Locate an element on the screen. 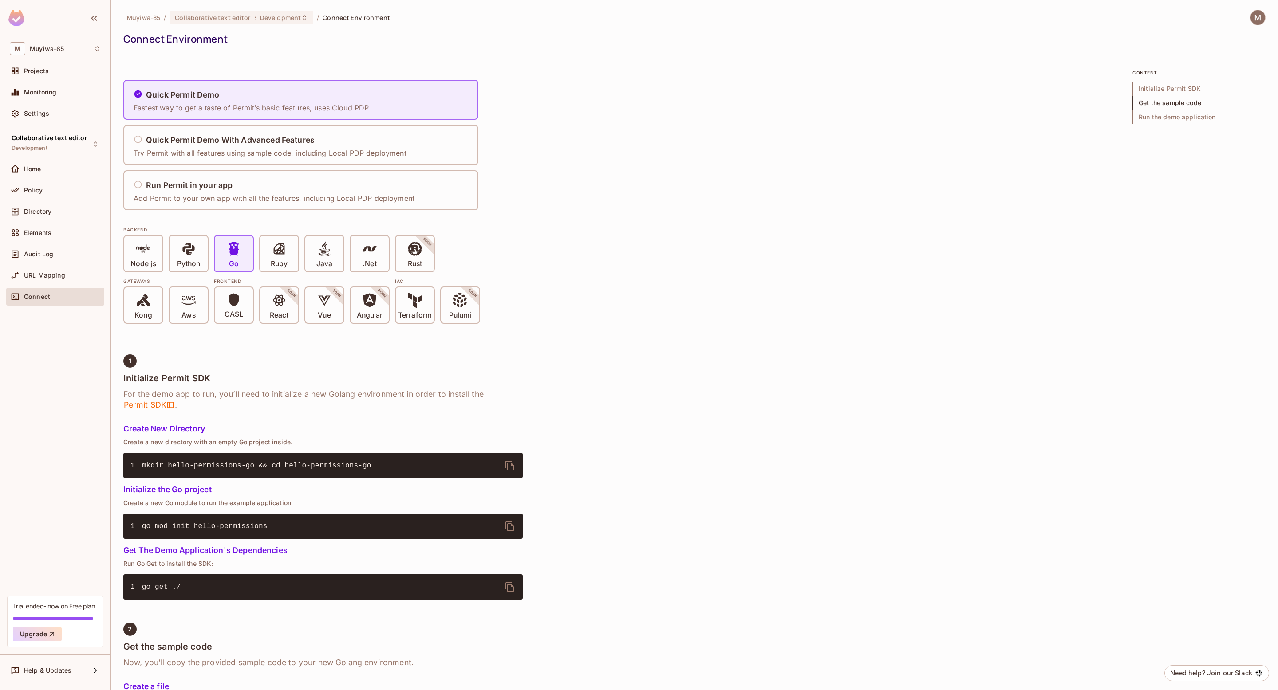 This screenshot has width=1278, height=690. p: Pulumi is located at coordinates (460, 316).